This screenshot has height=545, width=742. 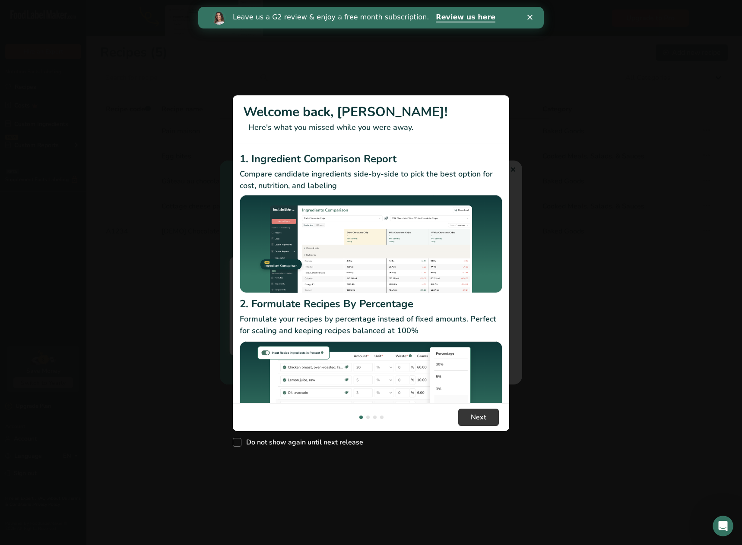 What do you see at coordinates (133, 10) in the screenshot?
I see `div: Leave us a G2 review & enjoy a free month subscription.` at bounding box center [133, 10].